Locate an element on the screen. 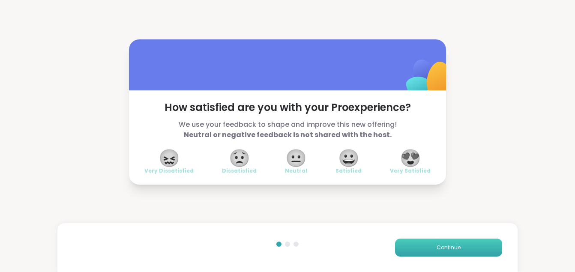 The height and width of the screenshot is (272, 575). span: Dissatisfied is located at coordinates (239, 171).